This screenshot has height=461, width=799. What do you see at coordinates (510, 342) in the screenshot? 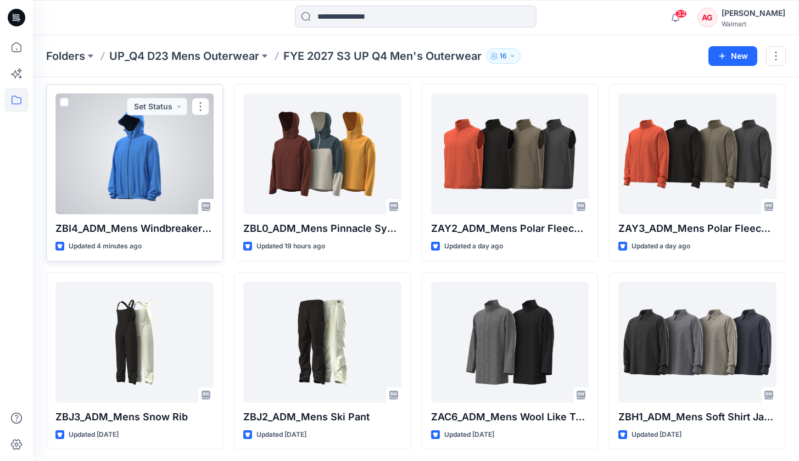
I see `a: ZAC6_ADM_Mens Wool Like Top Coat` at bounding box center [510, 342].